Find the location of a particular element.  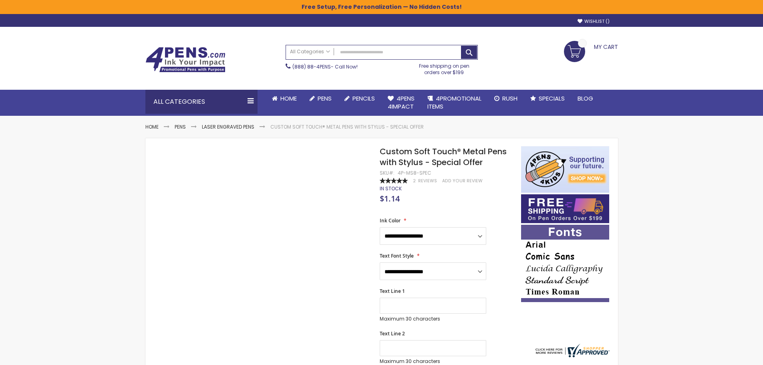

span: Reviews is located at coordinates (427, 181).